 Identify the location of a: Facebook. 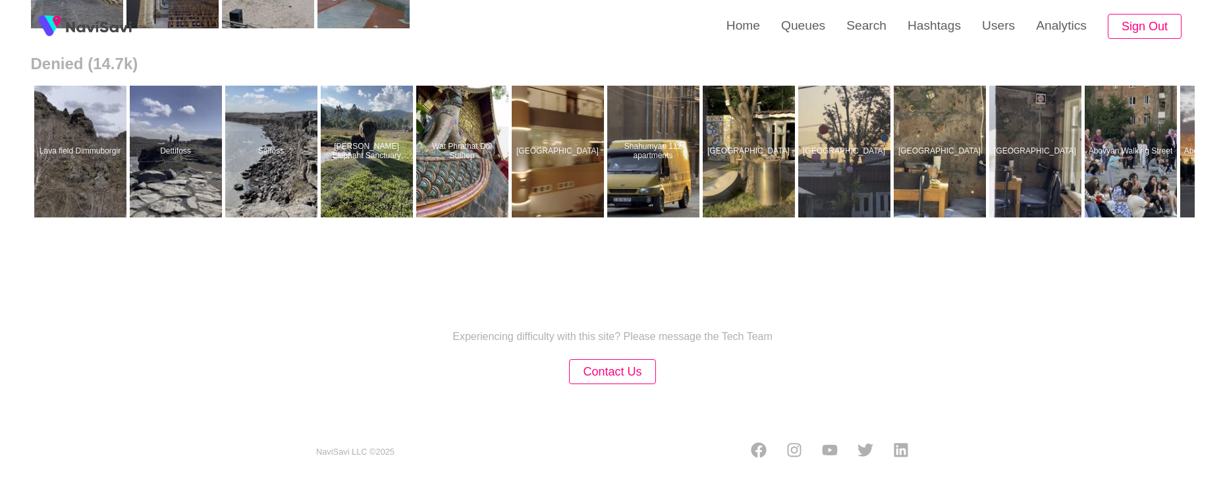
(759, 452).